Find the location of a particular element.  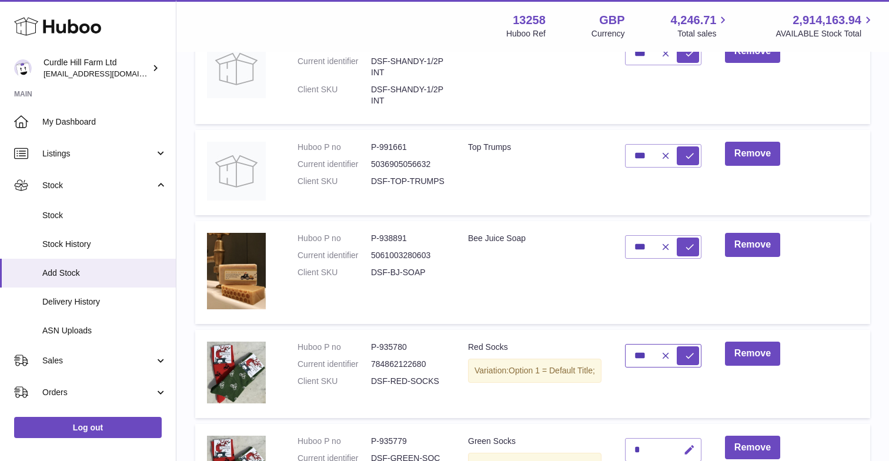

span: My Dashboard is located at coordinates (105, 122).